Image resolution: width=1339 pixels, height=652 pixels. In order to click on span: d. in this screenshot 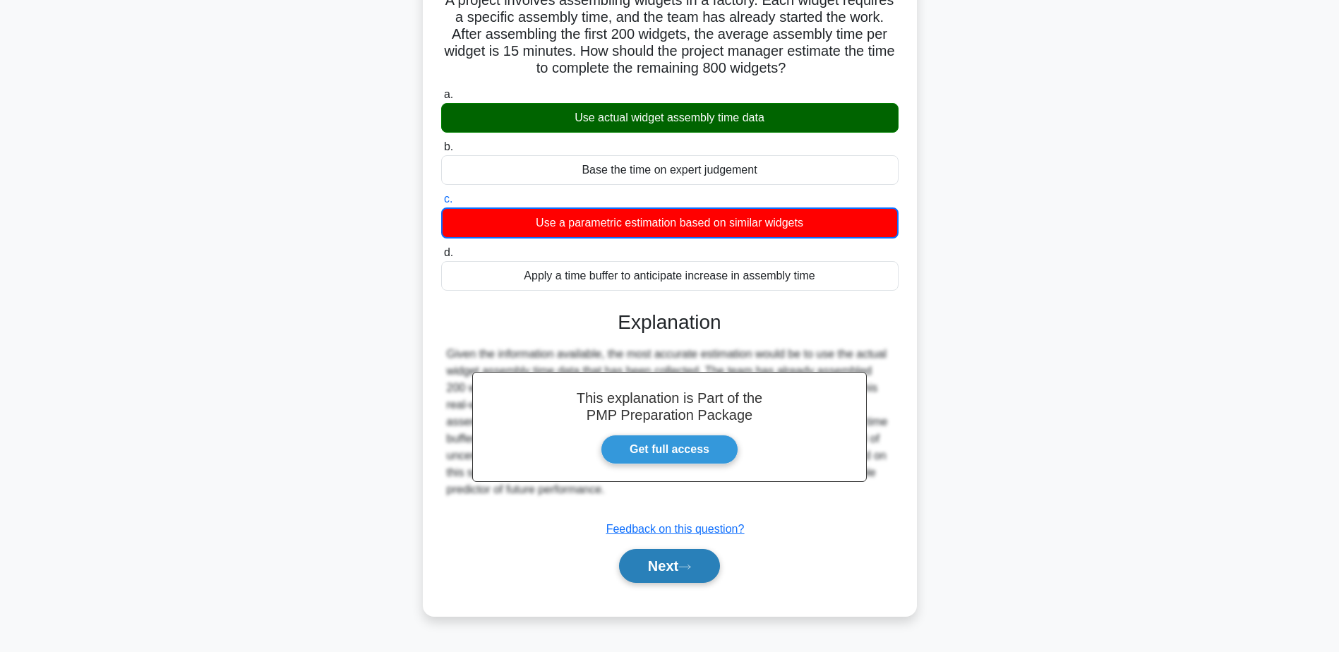, I will do `click(448, 252)`.